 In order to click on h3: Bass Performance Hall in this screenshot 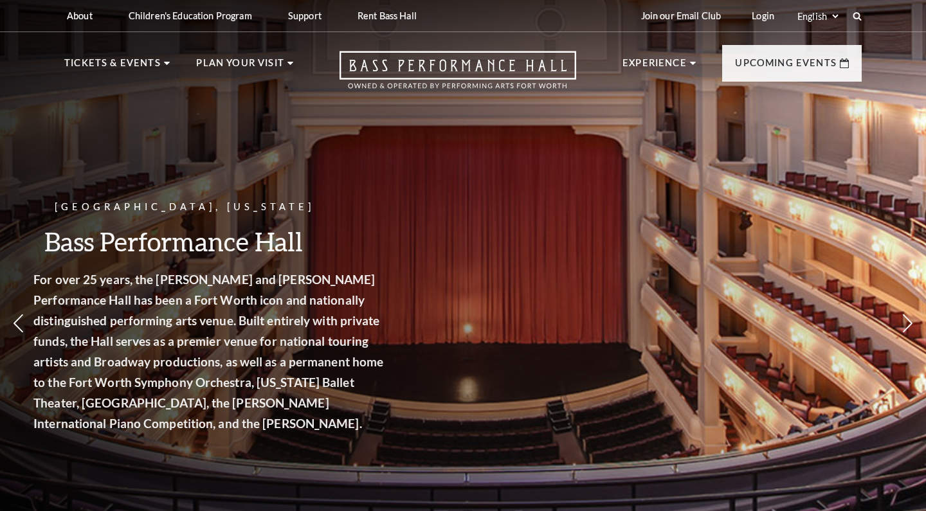, I will do `click(236, 241)`.